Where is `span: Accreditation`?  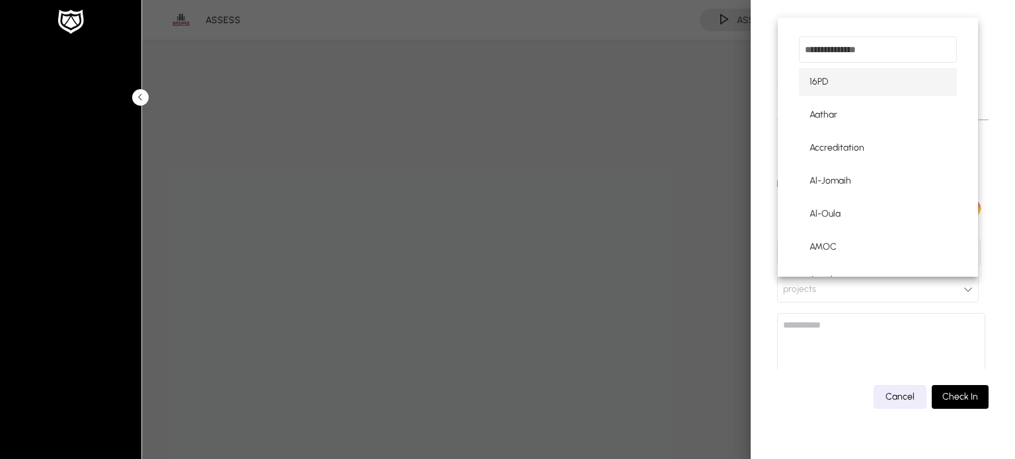 span: Accreditation is located at coordinates (837, 148).